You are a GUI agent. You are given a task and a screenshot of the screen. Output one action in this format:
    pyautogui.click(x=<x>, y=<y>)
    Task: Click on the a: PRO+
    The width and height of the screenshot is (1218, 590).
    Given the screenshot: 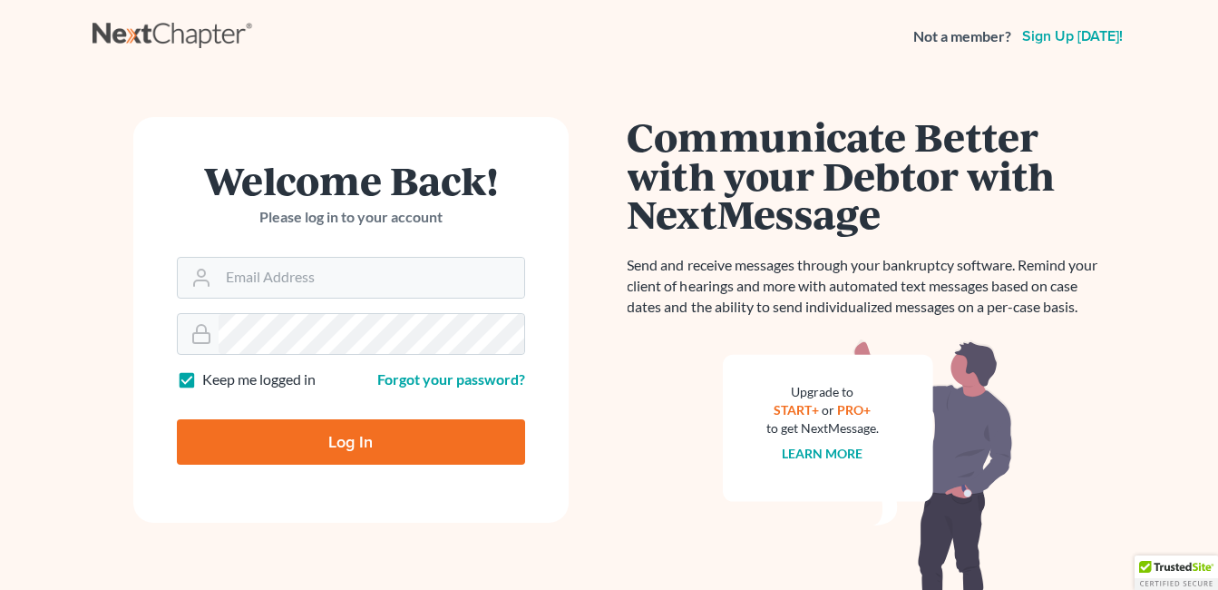 What is the action you would take?
    pyautogui.click(x=854, y=409)
    